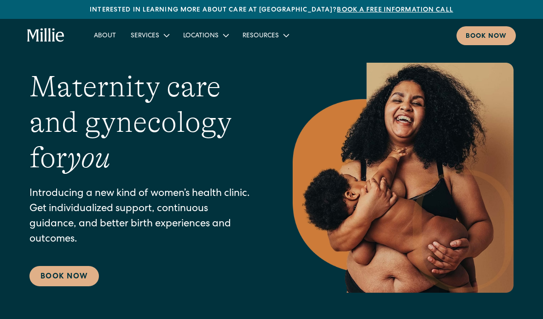 The height and width of the screenshot is (319, 543). What do you see at coordinates (403, 177) in the screenshot?
I see `img: Smiling mother with her baby in arms, celebrating body positivity and the nurturing bond of postp...` at bounding box center [403, 177].